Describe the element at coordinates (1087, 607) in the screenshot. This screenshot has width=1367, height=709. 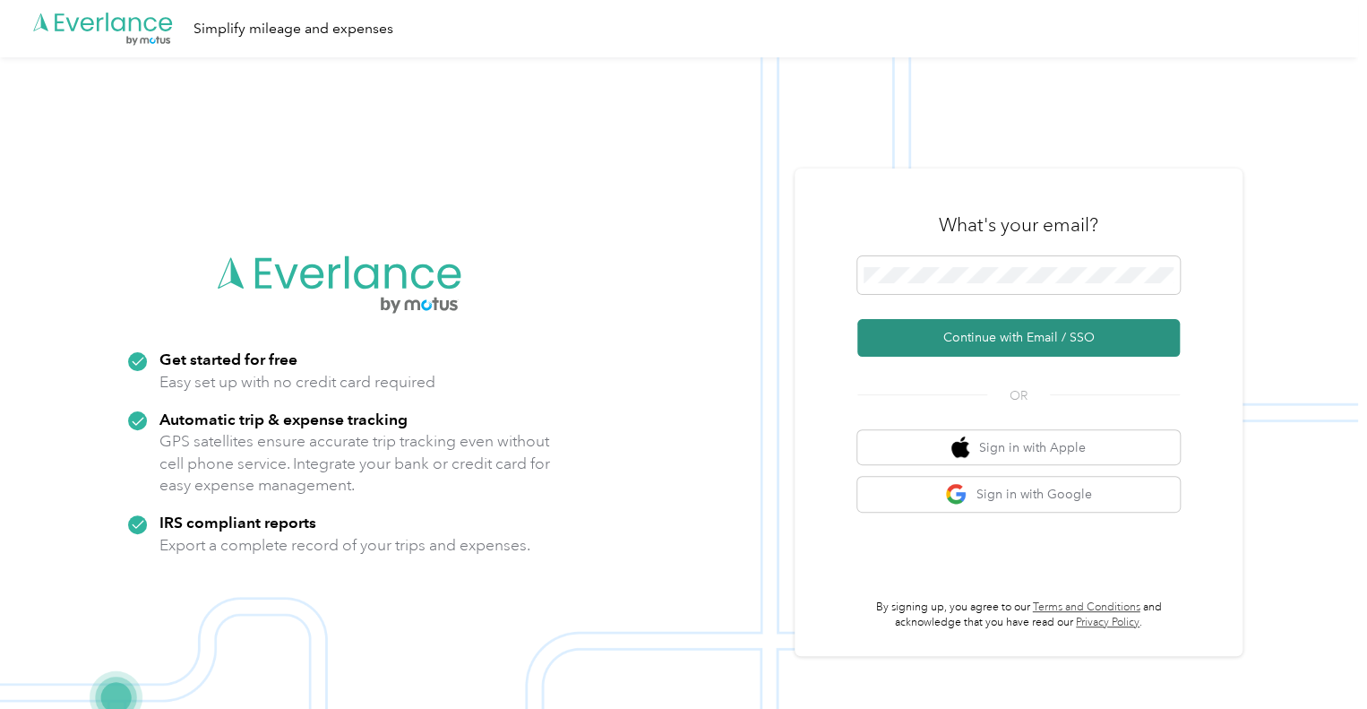
I see `a: Terms and Conditions` at that location.